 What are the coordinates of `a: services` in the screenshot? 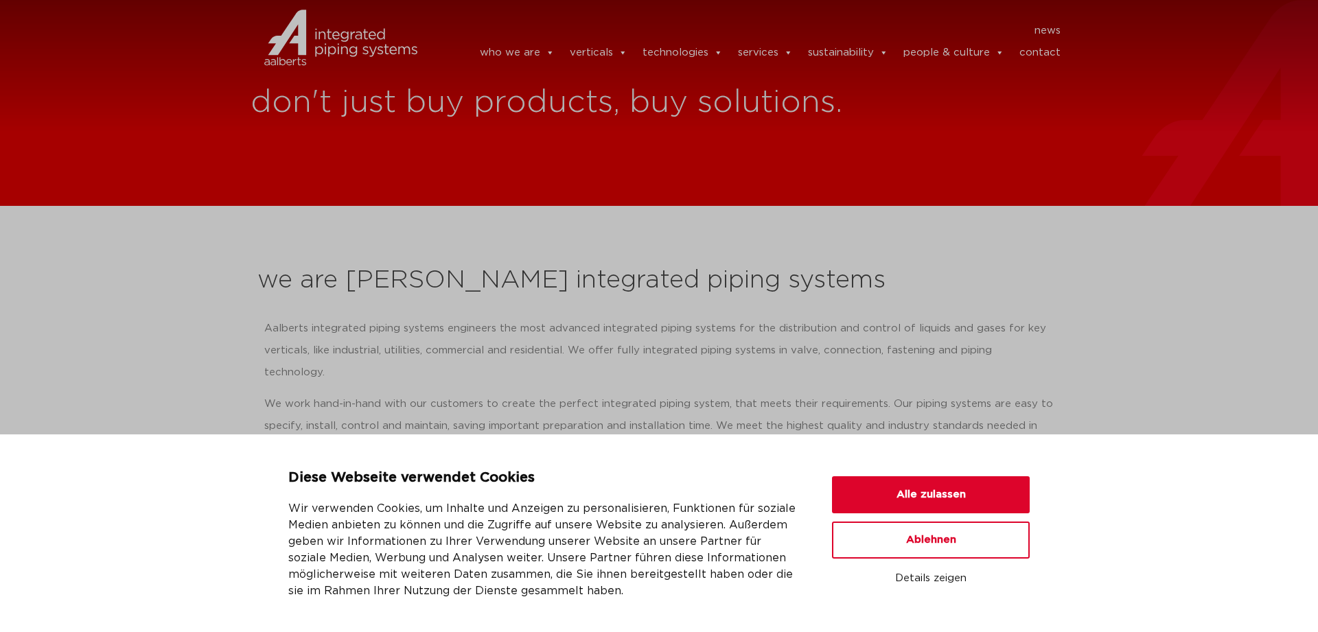 It's located at (766, 53).